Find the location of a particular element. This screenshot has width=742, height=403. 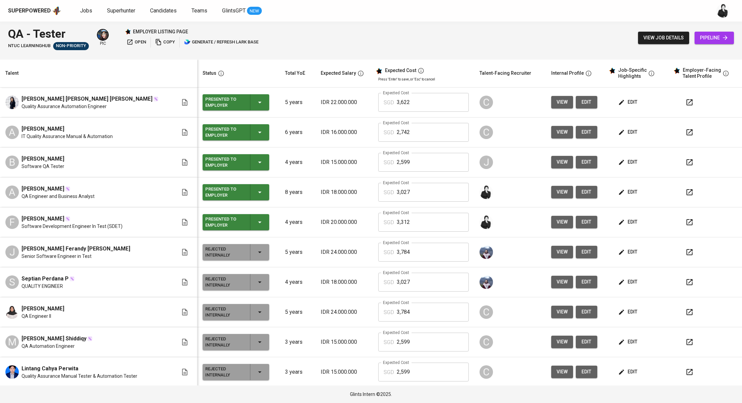

span: open is located at coordinates (136, 42).